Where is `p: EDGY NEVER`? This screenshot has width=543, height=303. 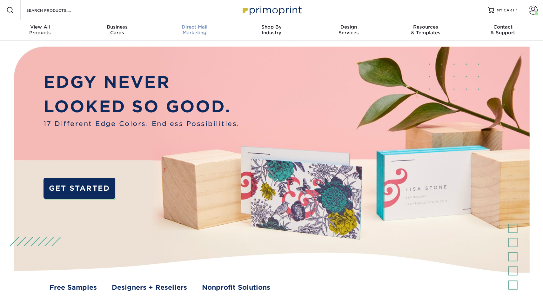 p: EDGY NEVER is located at coordinates (142, 82).